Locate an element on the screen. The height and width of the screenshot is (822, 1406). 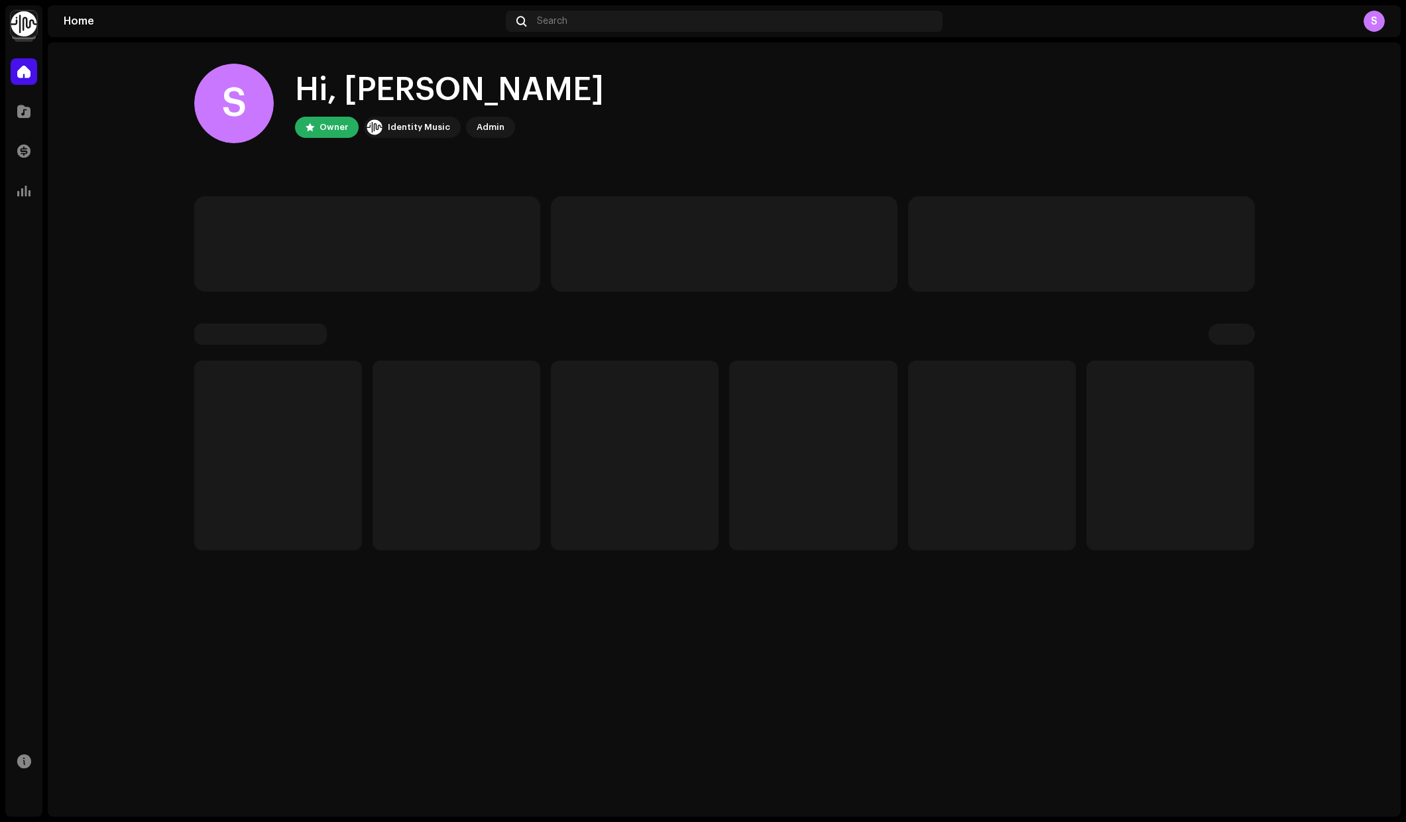
div: Admin is located at coordinates (491, 127).